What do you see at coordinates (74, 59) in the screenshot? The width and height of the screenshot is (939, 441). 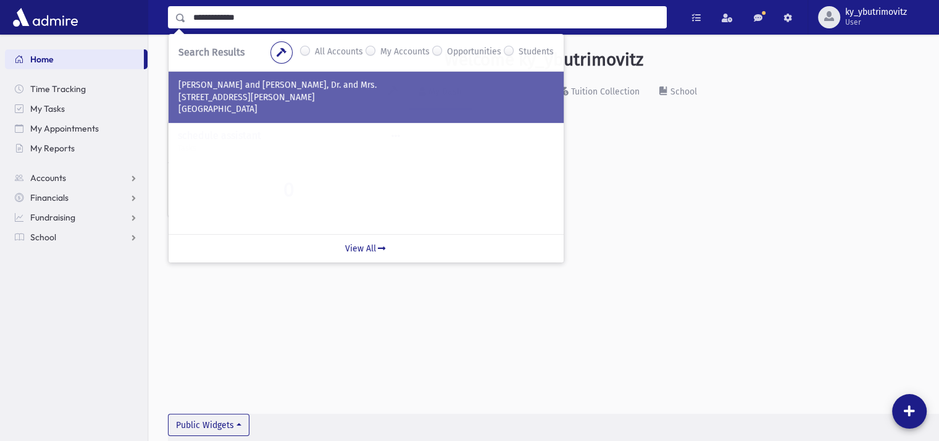 I see `a: Home` at bounding box center [74, 59].